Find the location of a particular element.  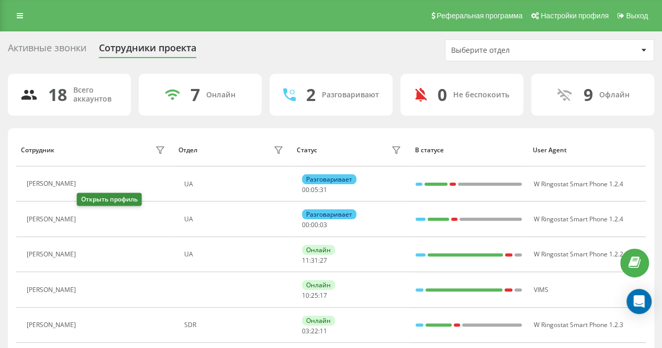

div: 0 is located at coordinates (442, 95).